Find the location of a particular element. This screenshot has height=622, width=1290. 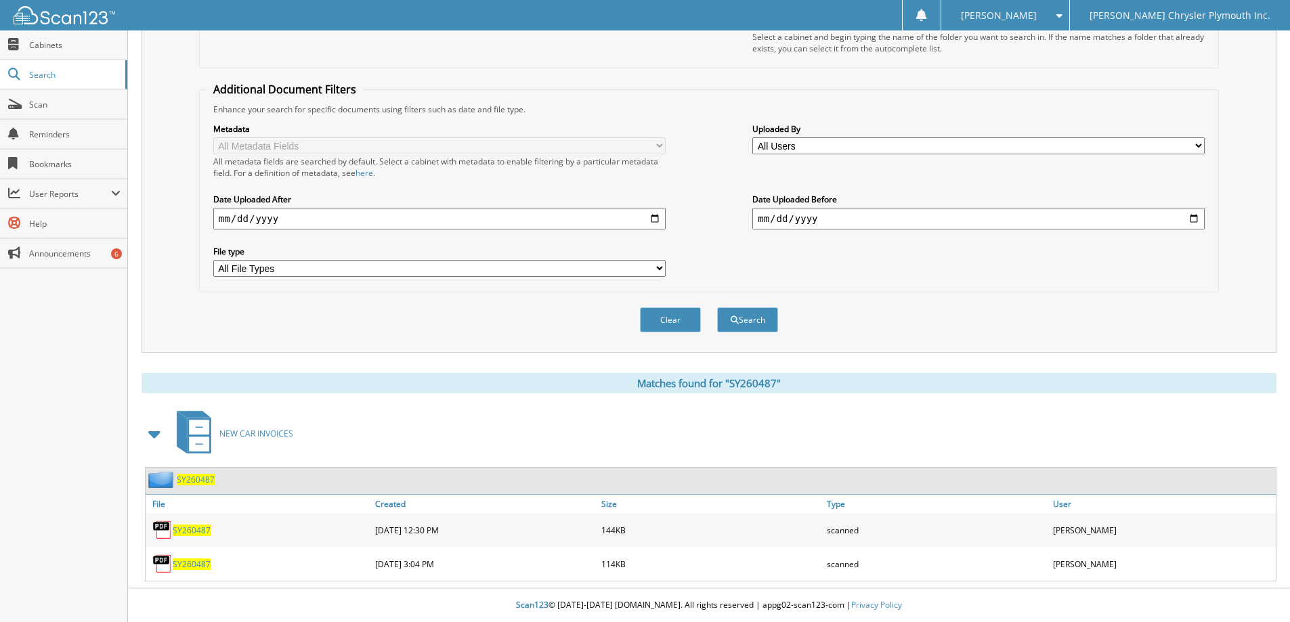

input: end is located at coordinates (978, 219).